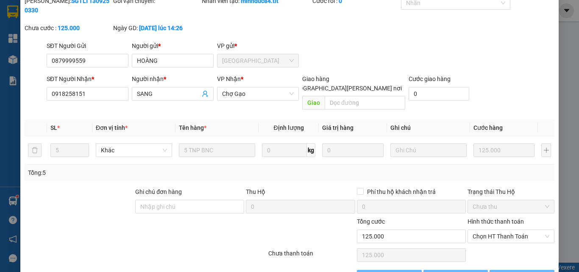  What do you see at coordinates (288, 128) in the screenshot?
I see `span: Định lượng` at bounding box center [288, 128].